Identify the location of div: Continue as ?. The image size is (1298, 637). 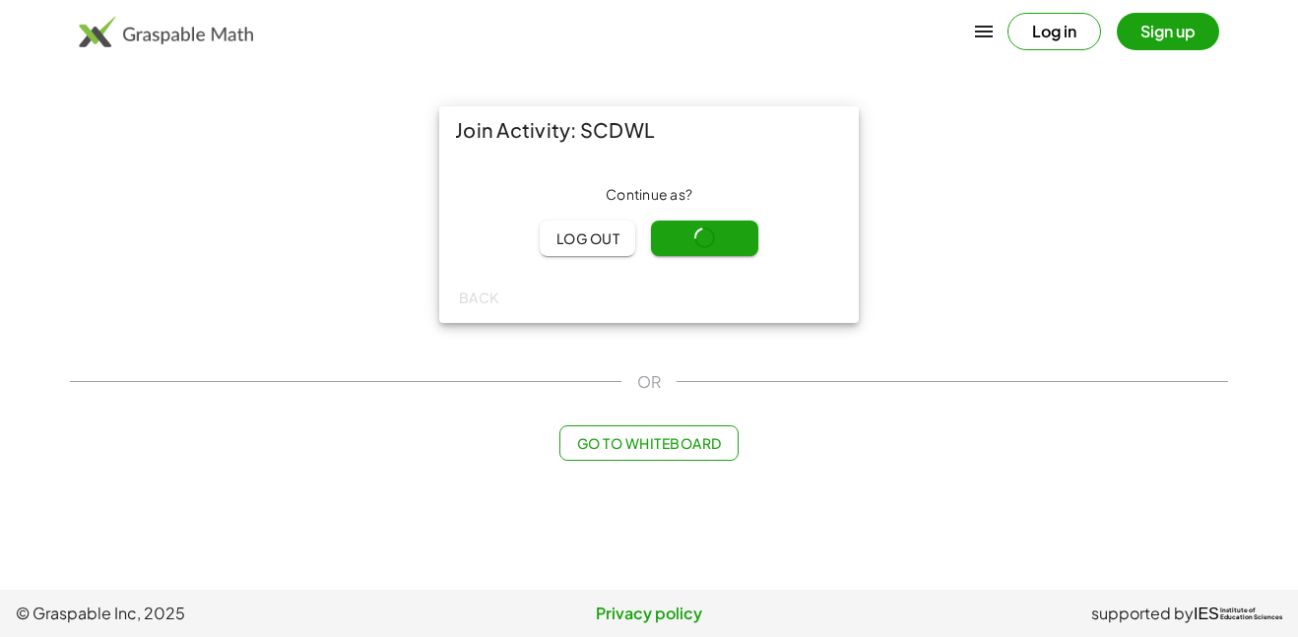
(649, 195).